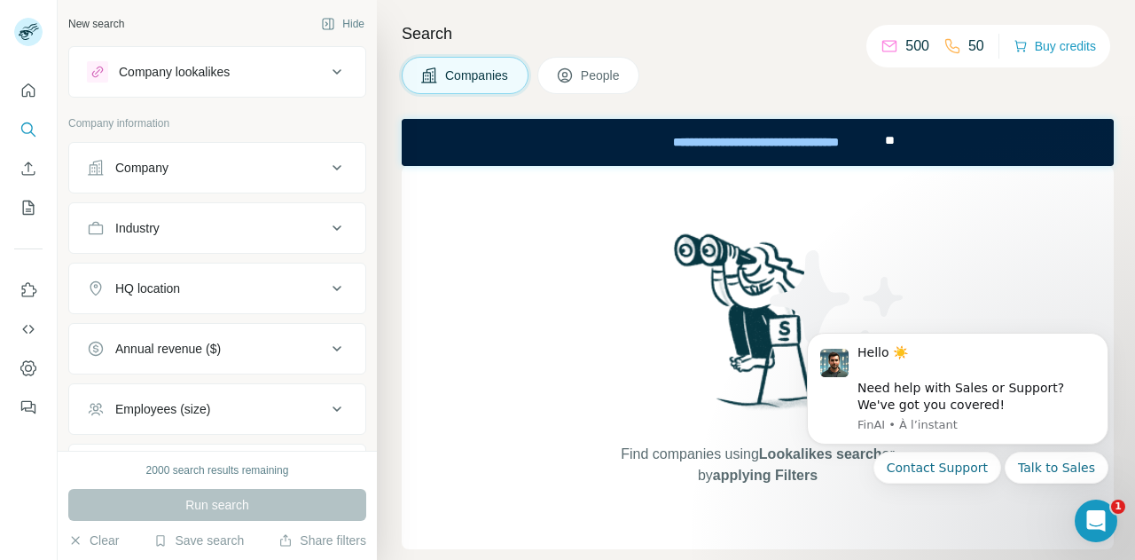 The width and height of the screenshot is (1135, 560). Describe the element at coordinates (765, 474) in the screenshot. I see `span: applying Filters` at that location.